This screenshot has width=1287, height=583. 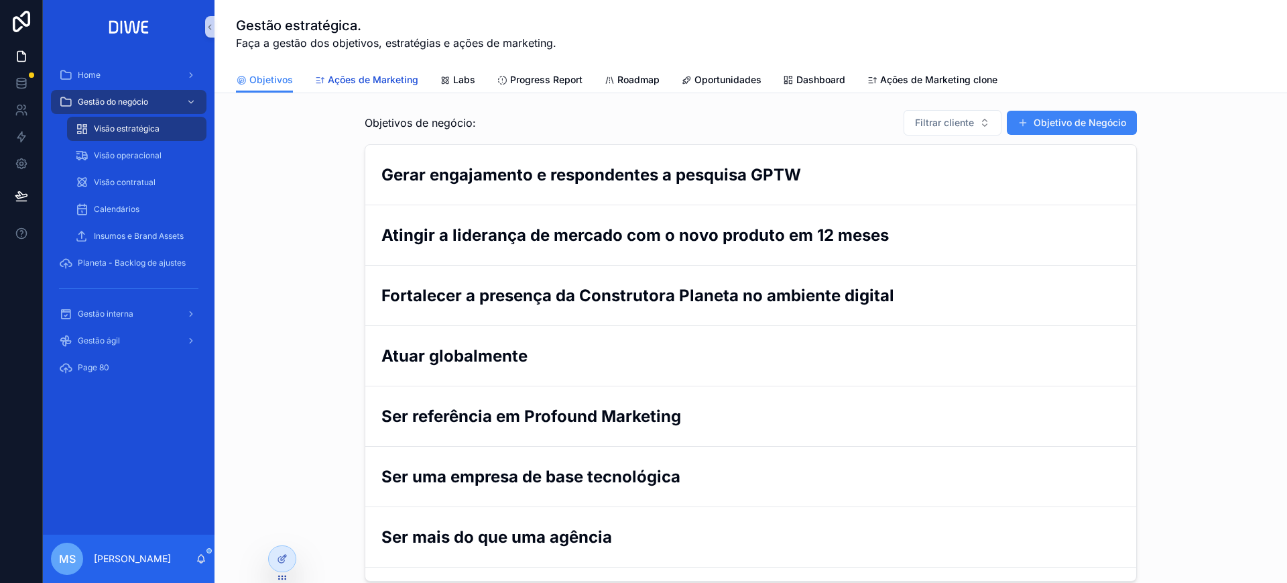 I want to click on span: Calendários, so click(x=117, y=209).